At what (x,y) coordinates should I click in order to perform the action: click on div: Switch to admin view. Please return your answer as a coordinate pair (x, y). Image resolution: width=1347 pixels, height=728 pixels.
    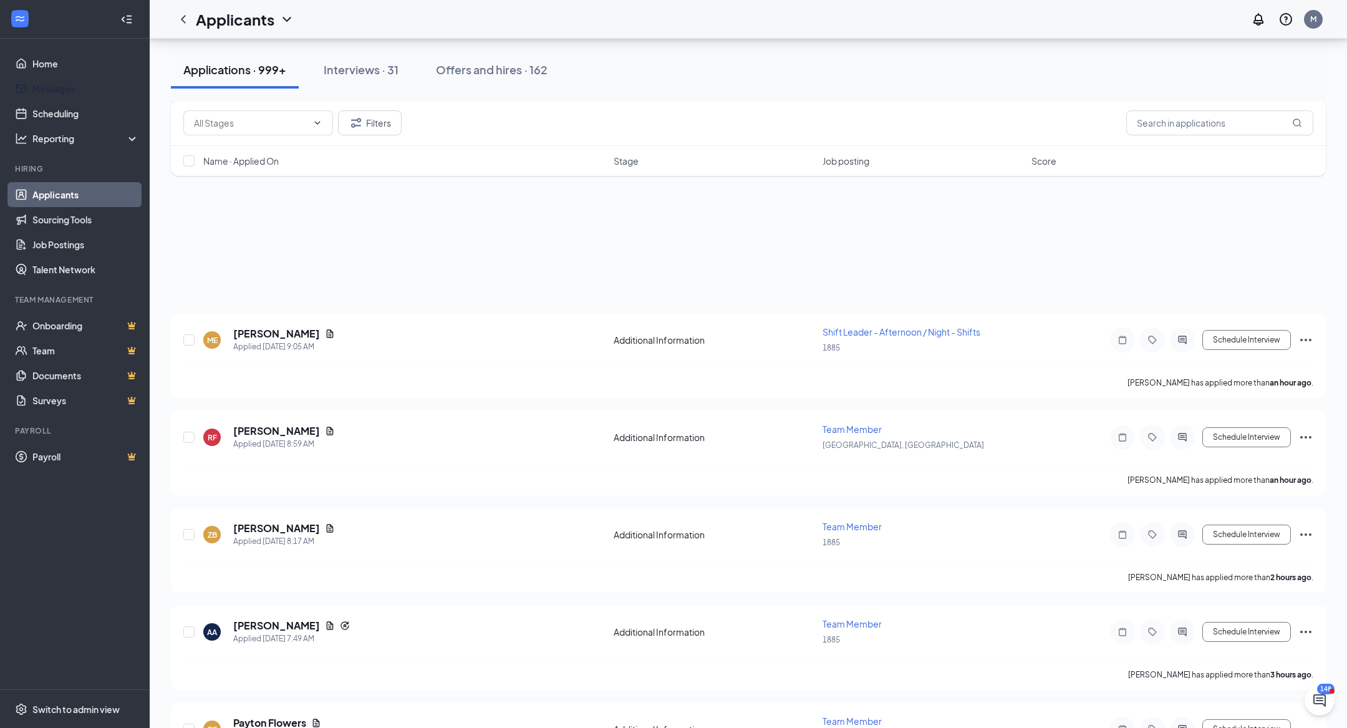
    Looking at the image, I should click on (76, 709).